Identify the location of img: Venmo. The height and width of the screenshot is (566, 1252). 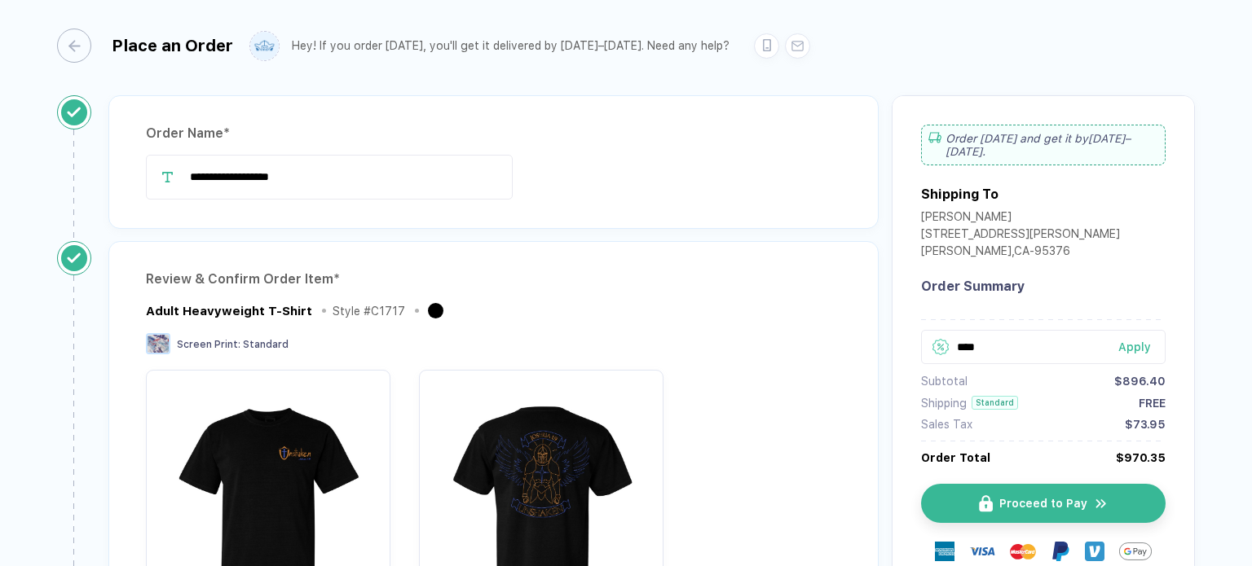
(1095, 552).